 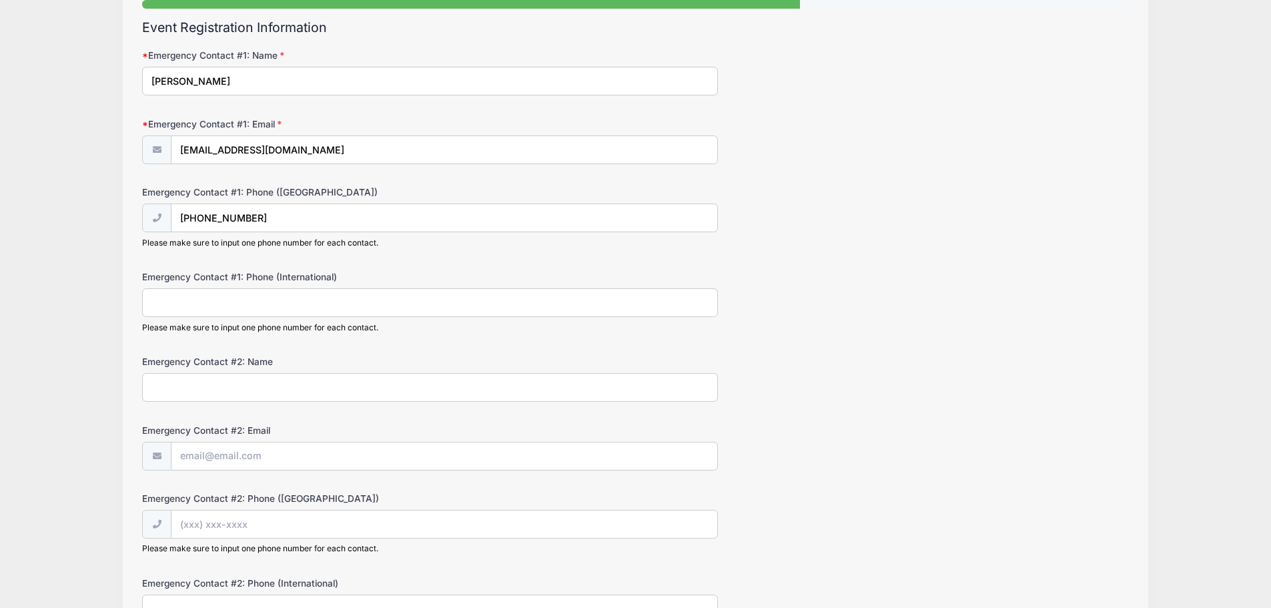 I want to click on label: Emergency Contact #1: Name, so click(x=306, y=55).